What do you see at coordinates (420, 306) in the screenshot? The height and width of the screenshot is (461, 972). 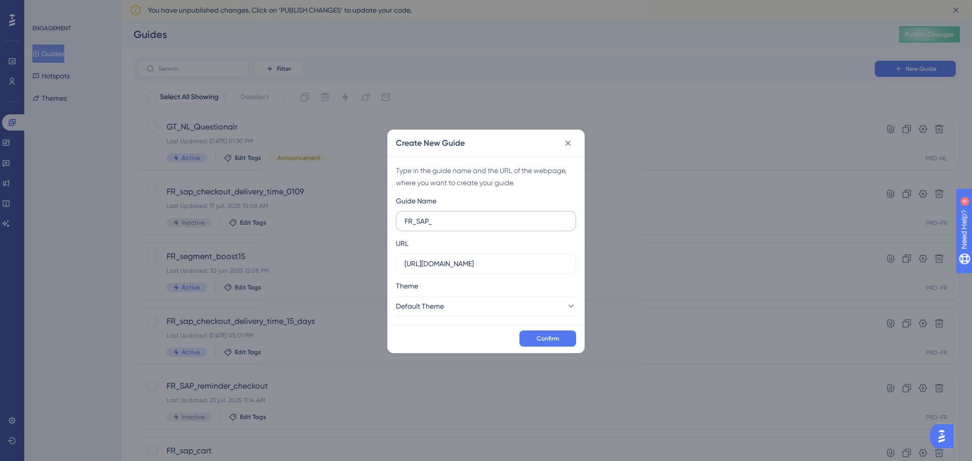 I see `span: Default Theme` at bounding box center [420, 306].